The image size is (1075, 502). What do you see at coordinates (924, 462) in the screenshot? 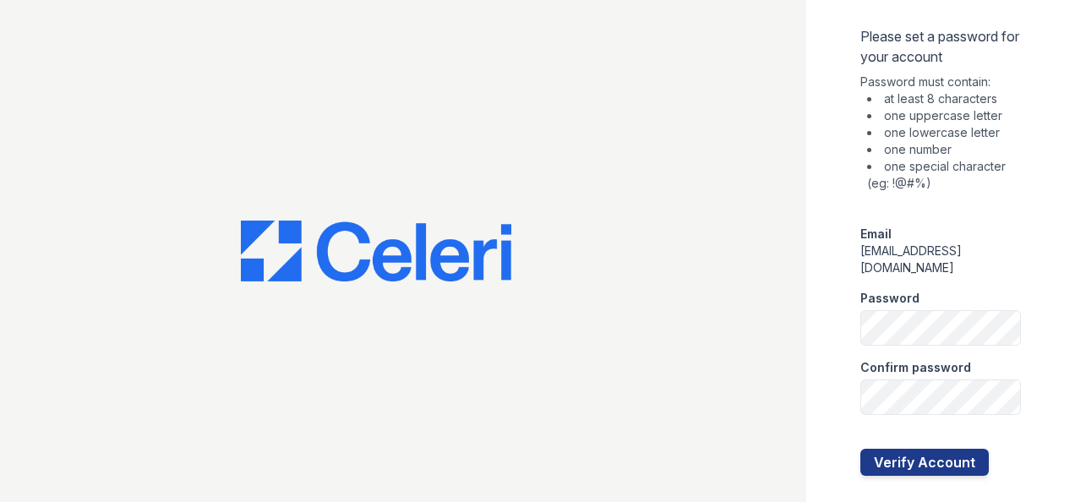
I see `button: Verify Account` at bounding box center [924, 462].